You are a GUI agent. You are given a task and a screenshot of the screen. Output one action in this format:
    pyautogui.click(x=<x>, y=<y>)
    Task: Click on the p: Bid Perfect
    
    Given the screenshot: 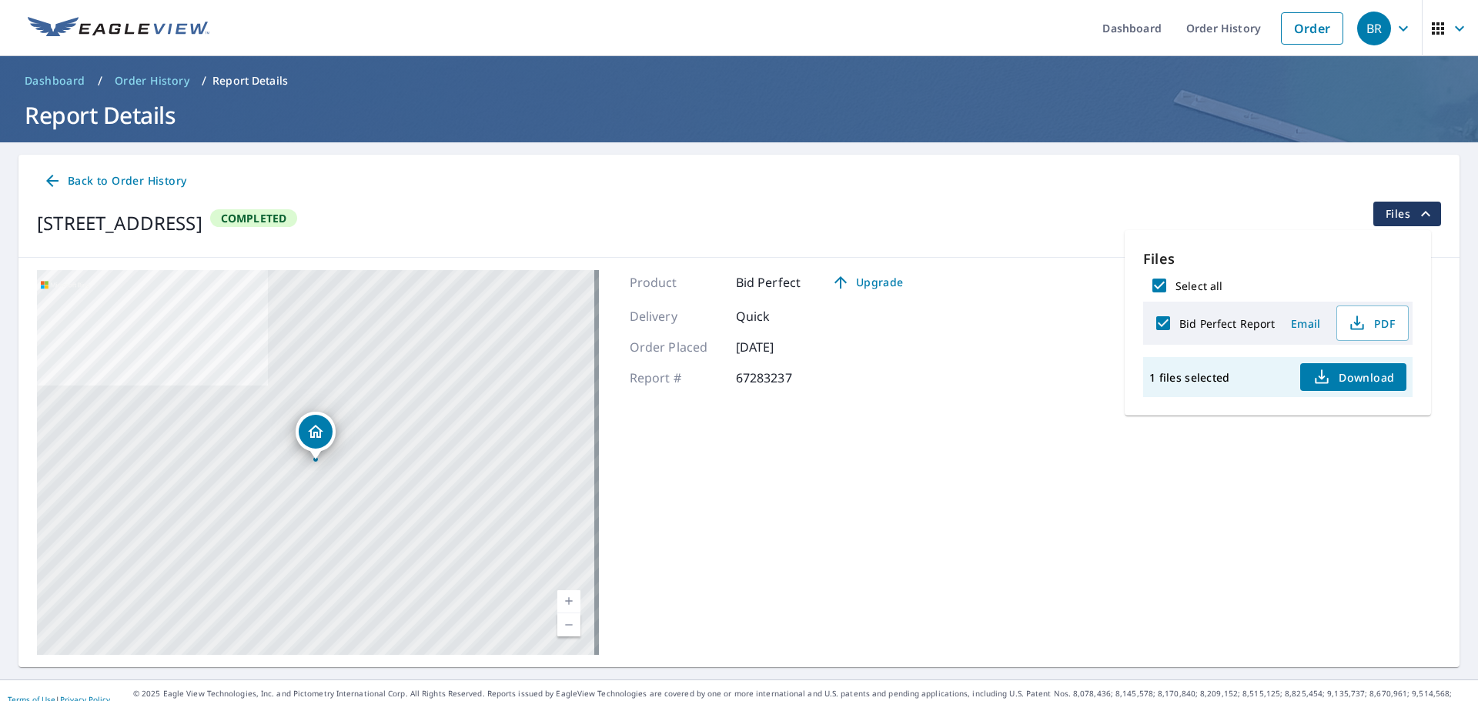 What is the action you would take?
    pyautogui.click(x=768, y=283)
    